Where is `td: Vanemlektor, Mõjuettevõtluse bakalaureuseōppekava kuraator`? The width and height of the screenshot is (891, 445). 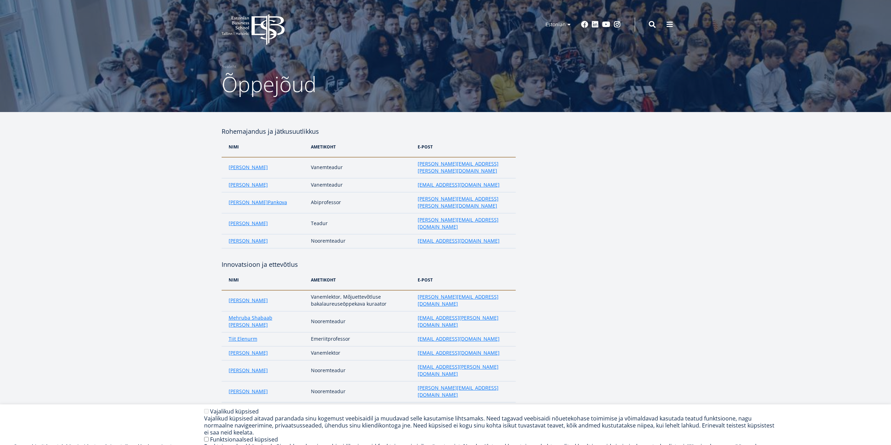
td: Vanemlektor, Mõjuettevõtluse bakalaureuseōppekava kuraator is located at coordinates (361, 301).